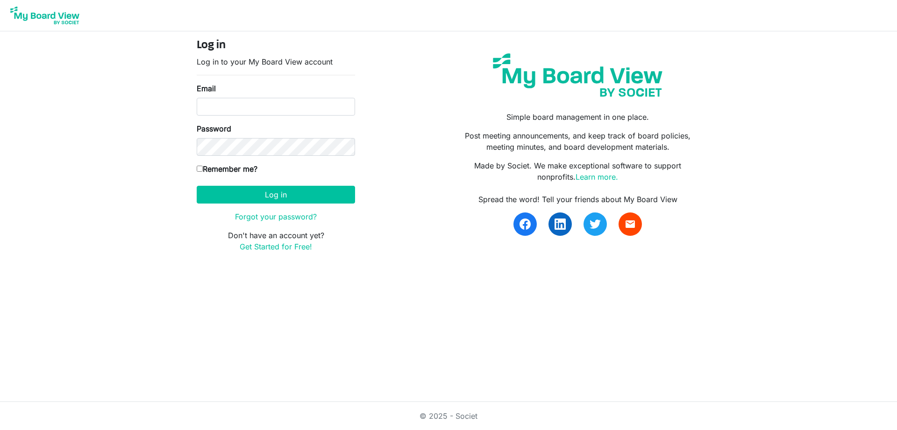 Image resolution: width=897 pixels, height=430 pixels. Describe the element at coordinates (206, 88) in the screenshot. I see `label: Email` at that location.